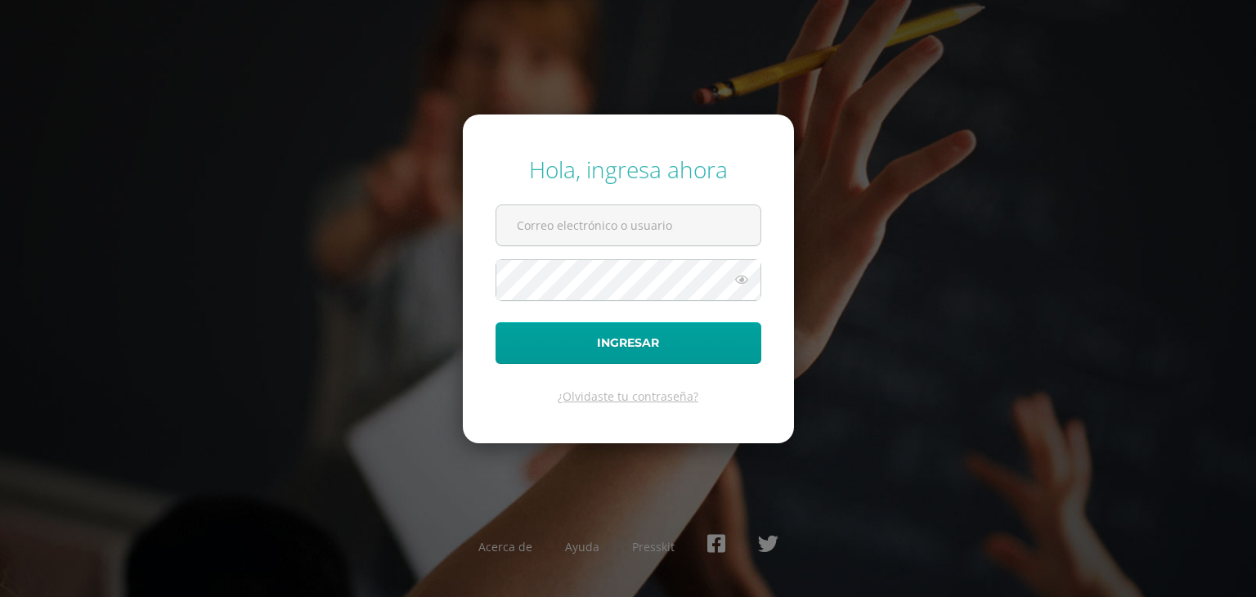  What do you see at coordinates (506, 546) in the screenshot?
I see `a: Acerca de` at bounding box center [506, 546].